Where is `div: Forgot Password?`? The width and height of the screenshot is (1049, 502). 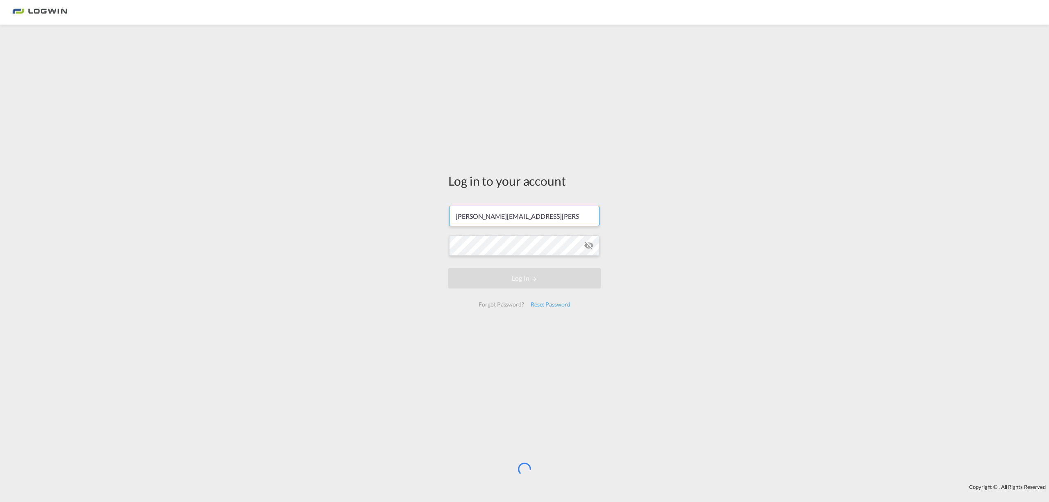
div: Forgot Password? is located at coordinates (501, 305).